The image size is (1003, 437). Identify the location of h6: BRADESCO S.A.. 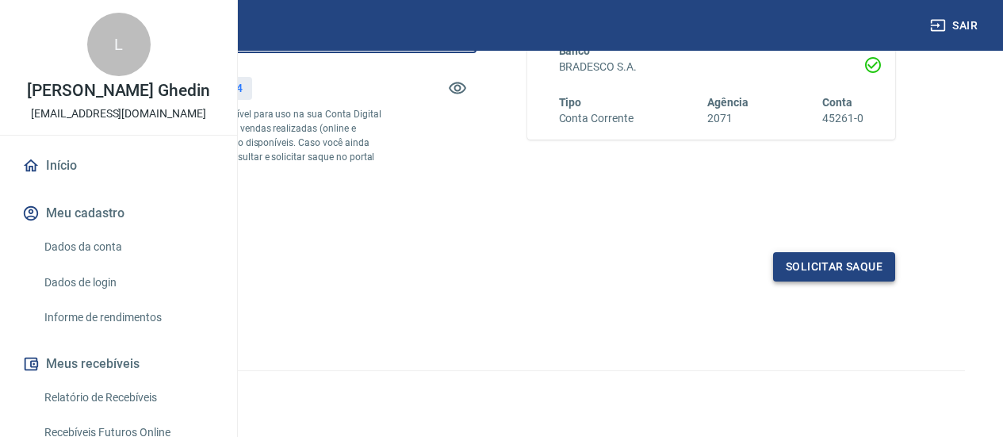
(711, 67).